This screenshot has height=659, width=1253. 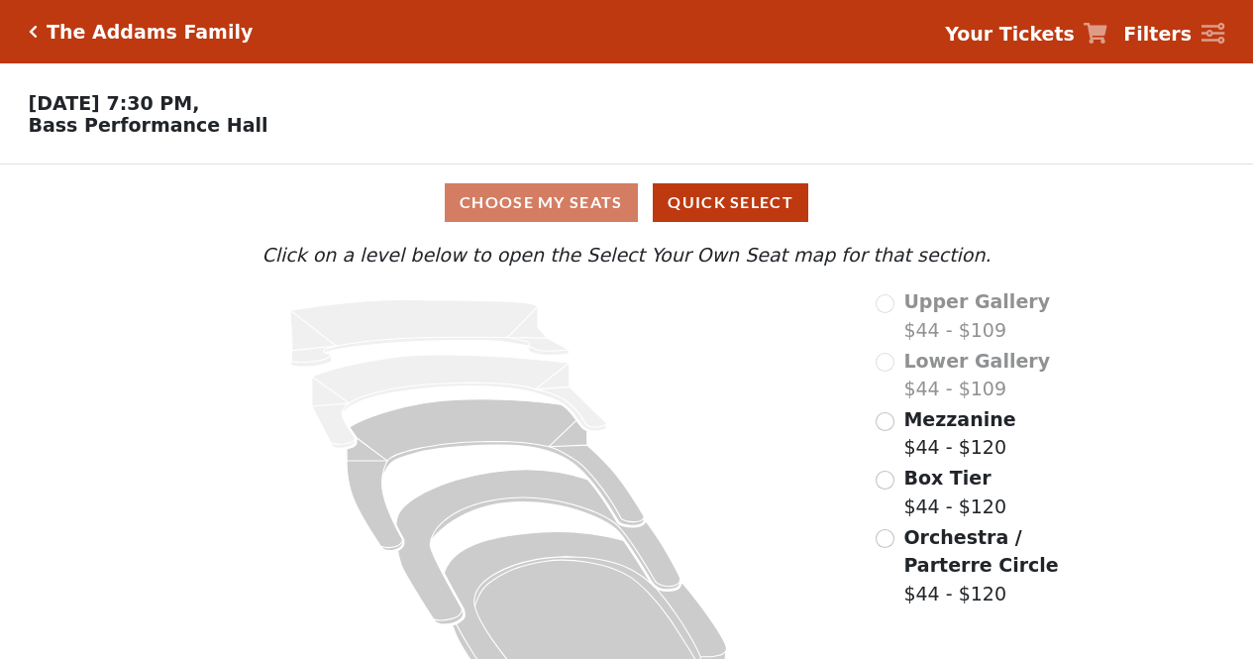 I want to click on span: Box Tier, so click(x=947, y=477).